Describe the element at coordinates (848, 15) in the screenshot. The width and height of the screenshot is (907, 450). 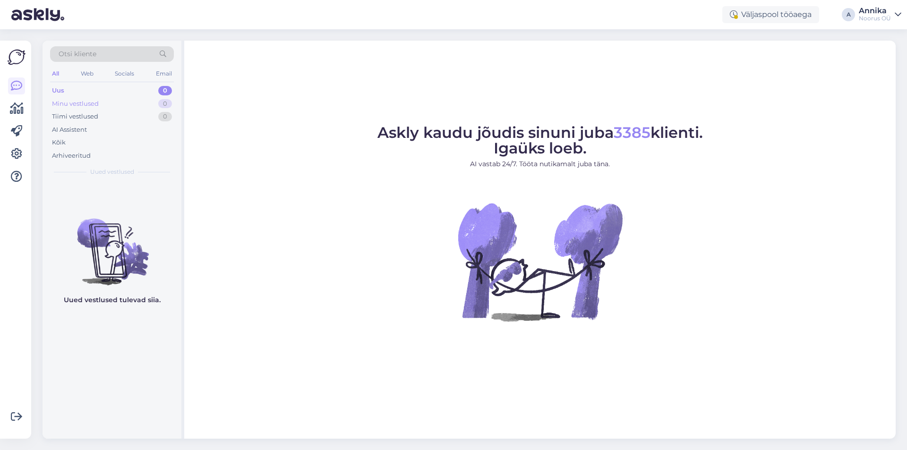
I see `div: A` at that location.